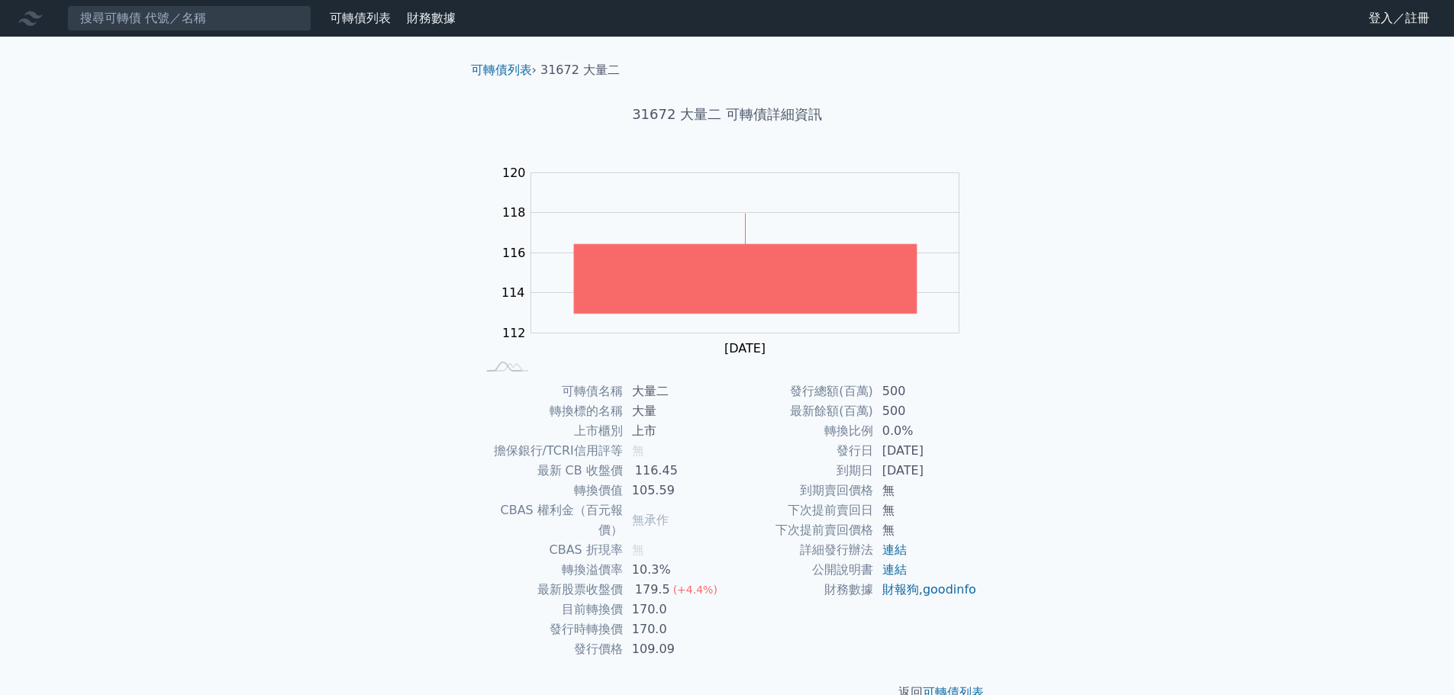 The width and height of the screenshot is (1454, 695). I want to click on td: 到期賣回價格, so click(800, 491).